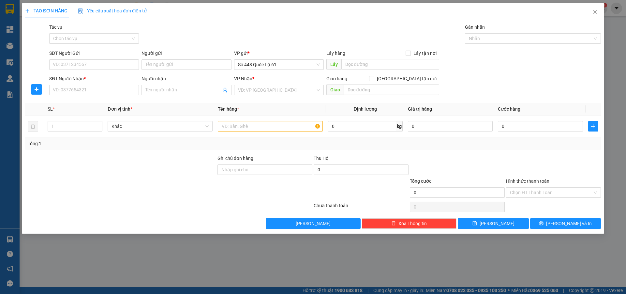 This screenshot has width=626, height=294. What do you see at coordinates (235, 158) in the screenshot?
I see `label: Ghi chú đơn hàng` at bounding box center [235, 158].